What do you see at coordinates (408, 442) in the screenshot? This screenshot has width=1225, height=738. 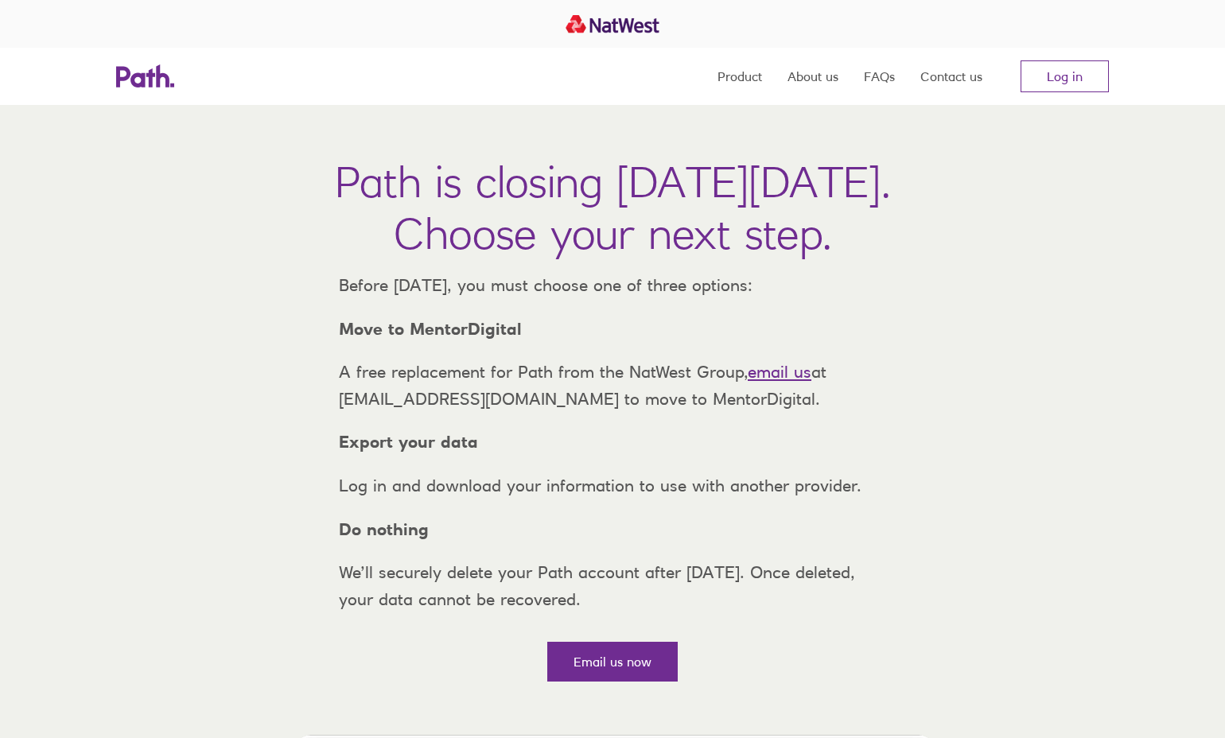 I see `strong: Export your data` at bounding box center [408, 442].